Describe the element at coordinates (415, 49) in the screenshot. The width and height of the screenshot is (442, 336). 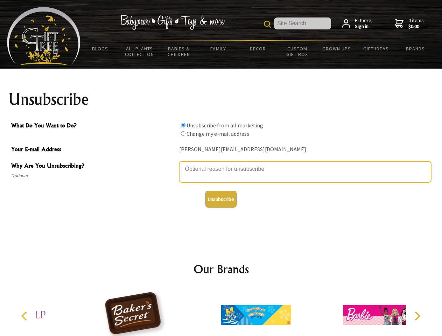
I see `a: Brands` at that location.